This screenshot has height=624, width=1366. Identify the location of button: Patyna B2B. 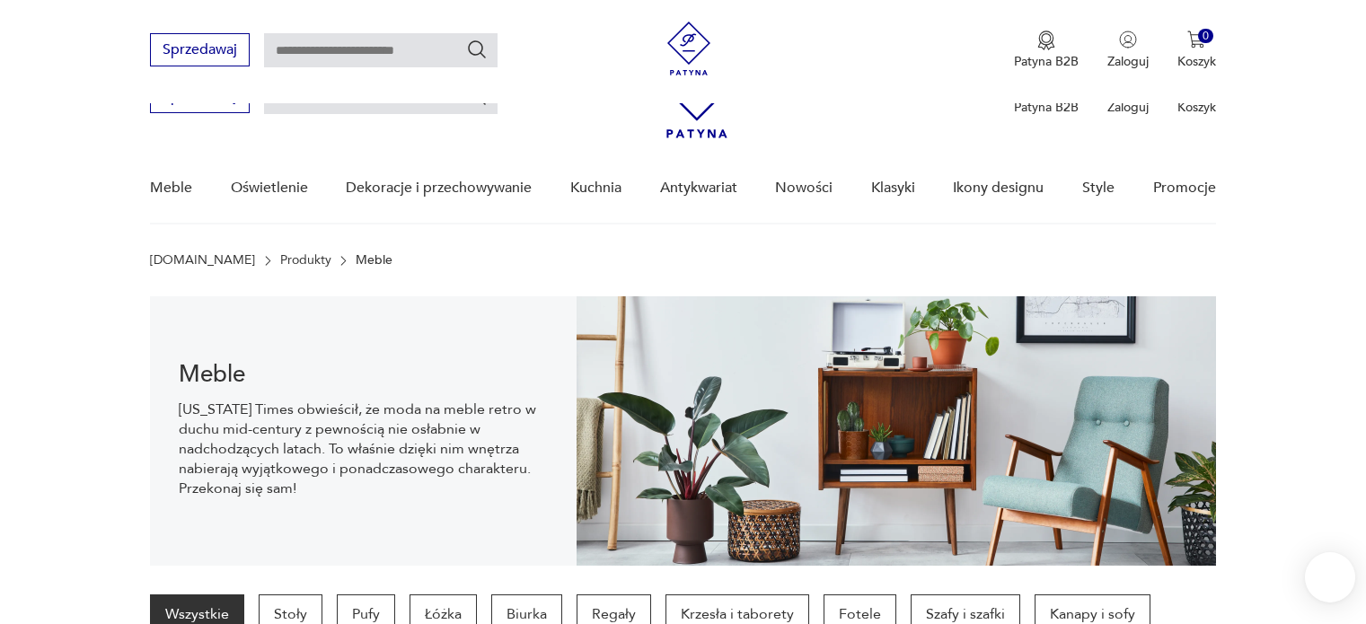
(1047, 50).